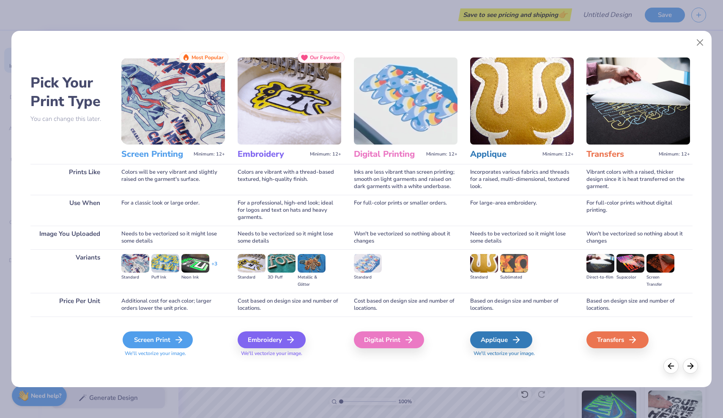 The height and width of the screenshot is (418, 723). What do you see at coordinates (282, 264) in the screenshot?
I see `img: 3D Puff` at bounding box center [282, 264].